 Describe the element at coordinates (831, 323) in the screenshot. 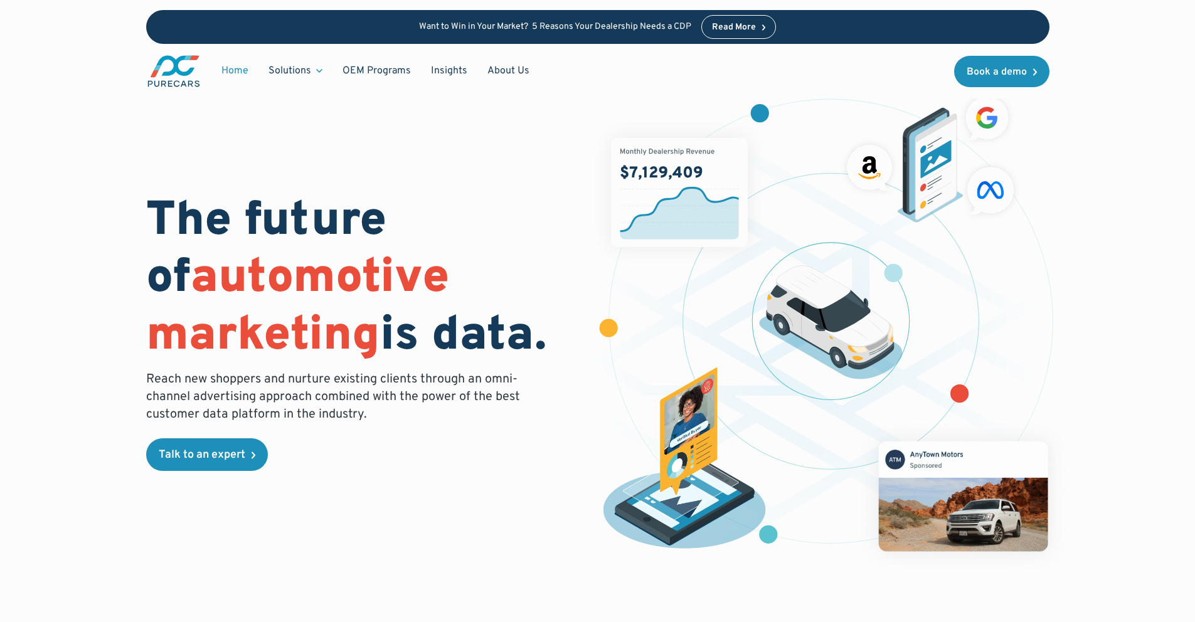

I see `img: illustration of a vehicle` at that location.